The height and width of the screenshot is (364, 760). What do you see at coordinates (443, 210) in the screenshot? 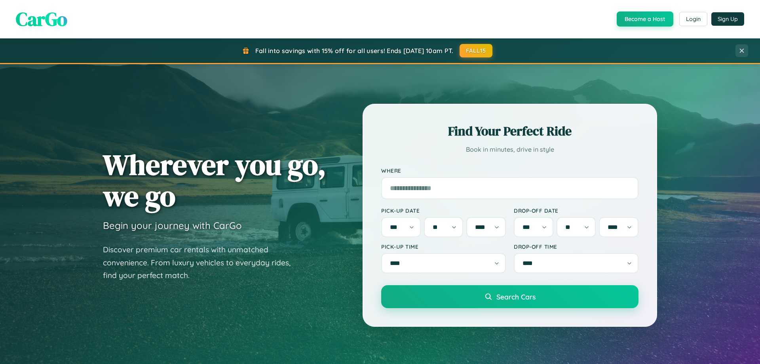
I see `label: Pick-up Date` at bounding box center [443, 210].